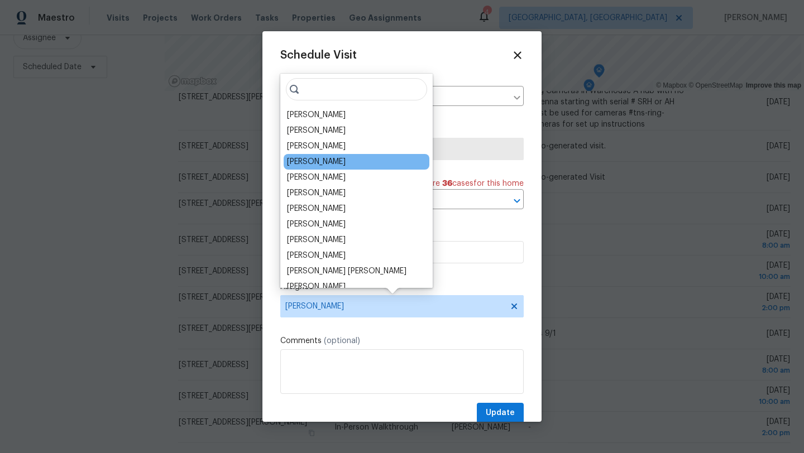 Image resolution: width=804 pixels, height=453 pixels. I want to click on button: Update, so click(500, 413).